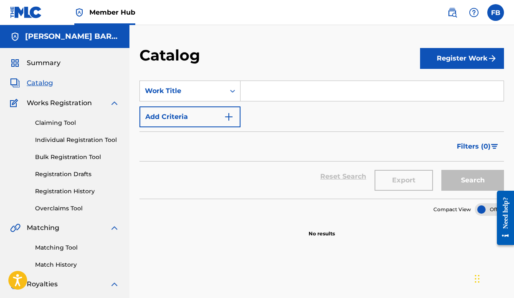  What do you see at coordinates (79, 13) in the screenshot?
I see `img: Top Rightsholder` at bounding box center [79, 13].